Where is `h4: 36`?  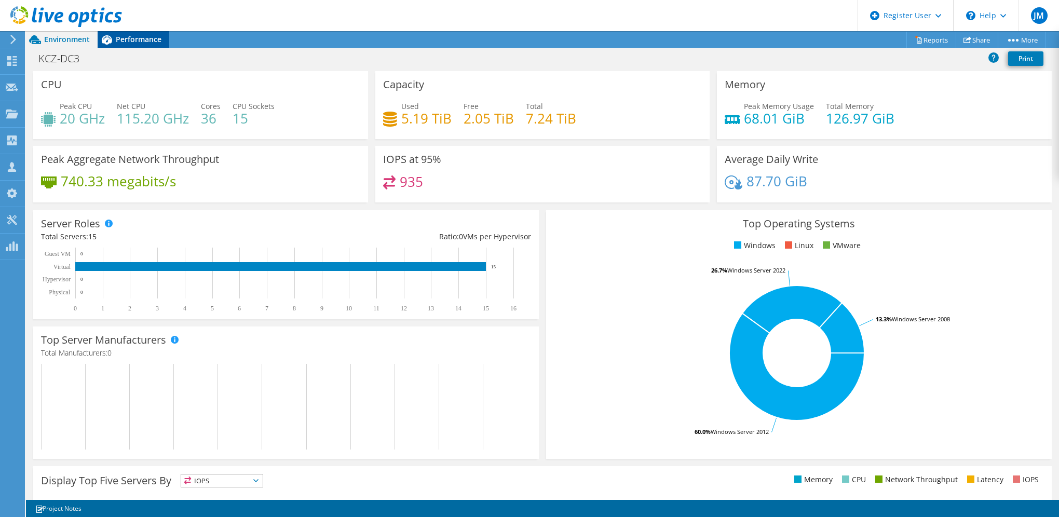
h4: 36 is located at coordinates (211, 118).